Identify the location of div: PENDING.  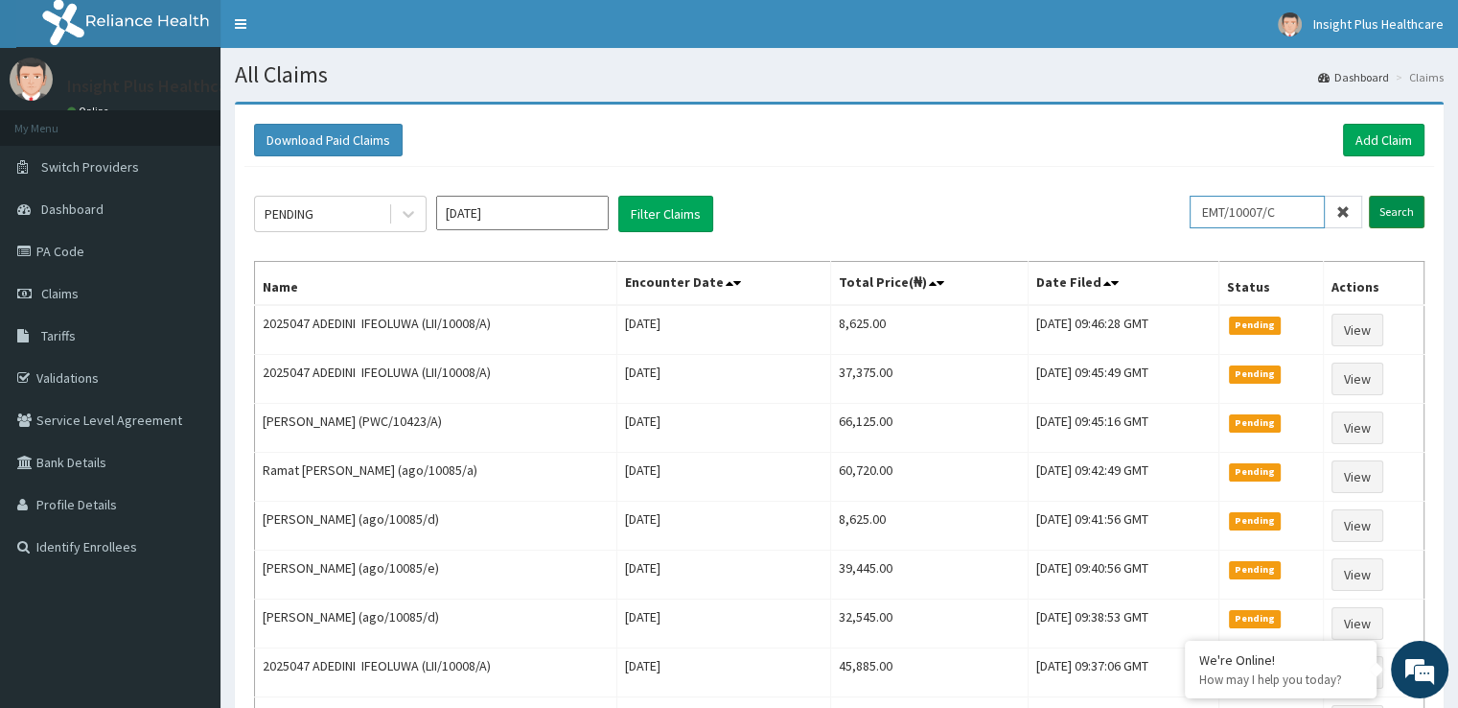
(289, 214).